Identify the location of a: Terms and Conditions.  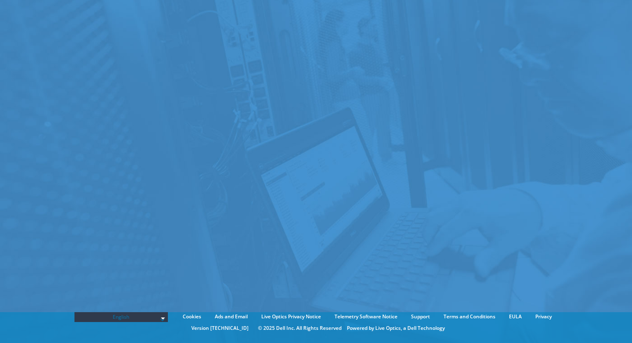
(470, 317).